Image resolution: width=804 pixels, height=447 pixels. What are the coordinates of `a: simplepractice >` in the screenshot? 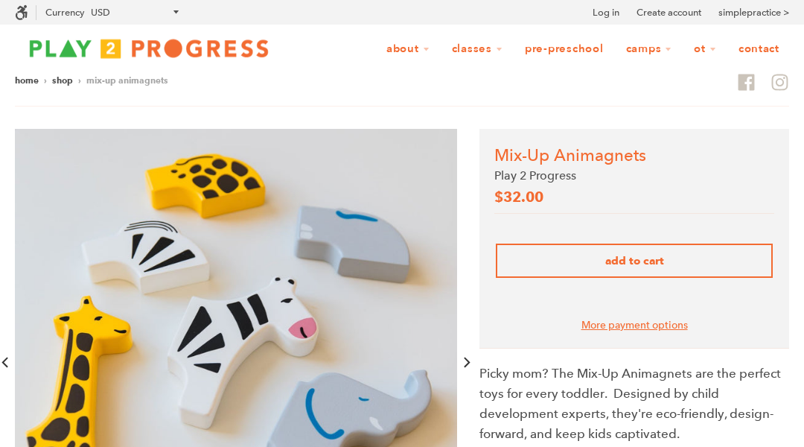 It's located at (753, 13).